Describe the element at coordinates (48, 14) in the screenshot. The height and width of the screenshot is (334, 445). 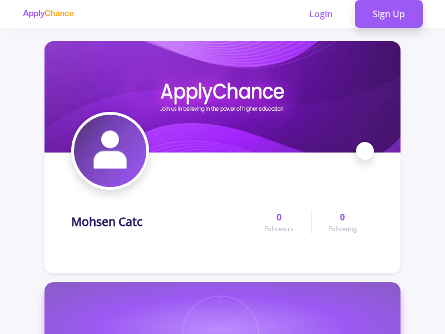
I see `img: applychance logo text only` at that location.